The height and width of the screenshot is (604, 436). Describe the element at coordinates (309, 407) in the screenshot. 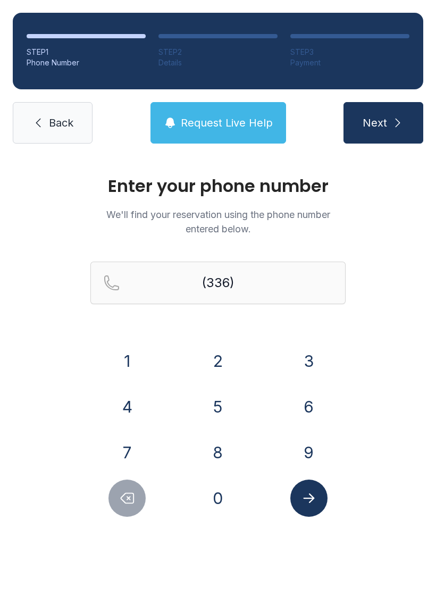

I see `button: 6` at that location.